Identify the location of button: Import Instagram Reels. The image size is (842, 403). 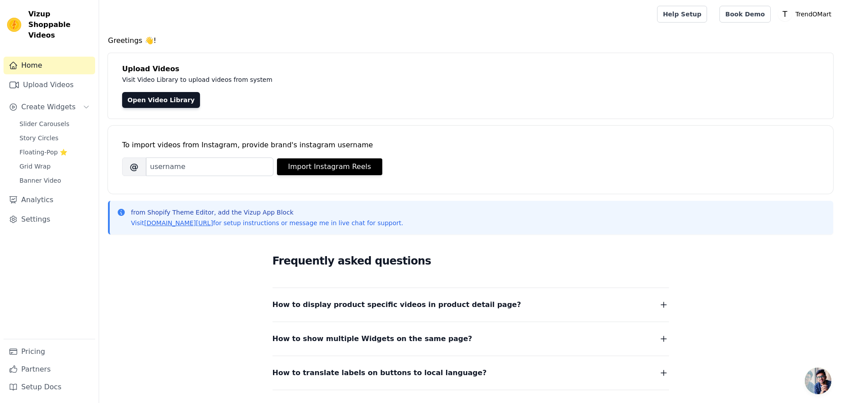
(330, 167).